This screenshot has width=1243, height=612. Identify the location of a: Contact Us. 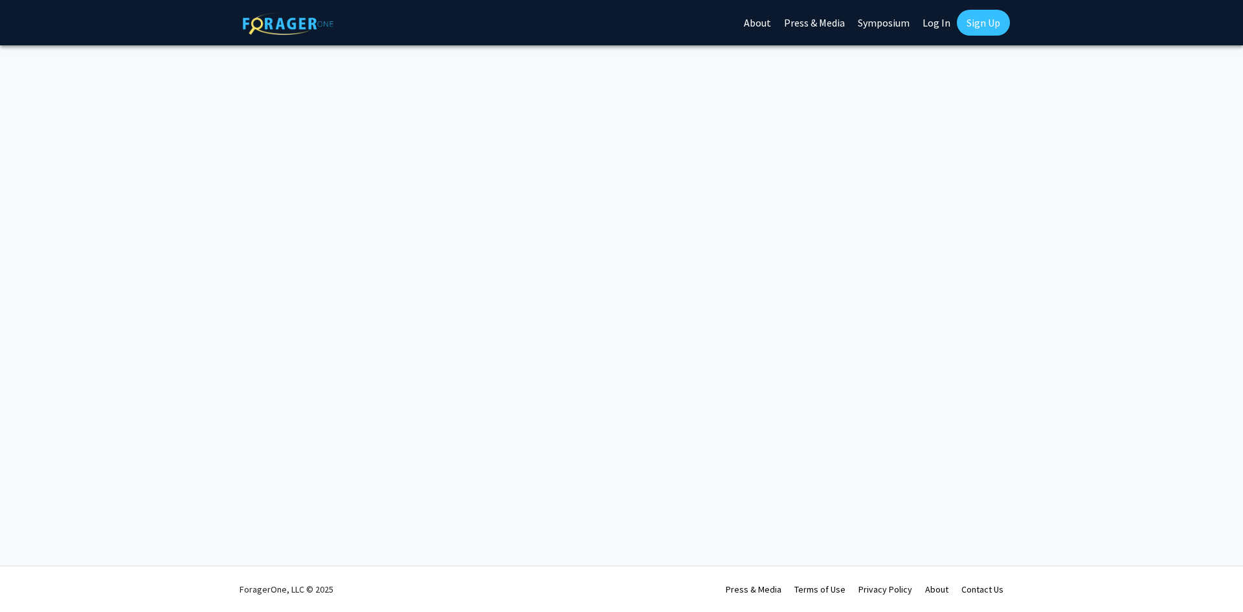
(982, 589).